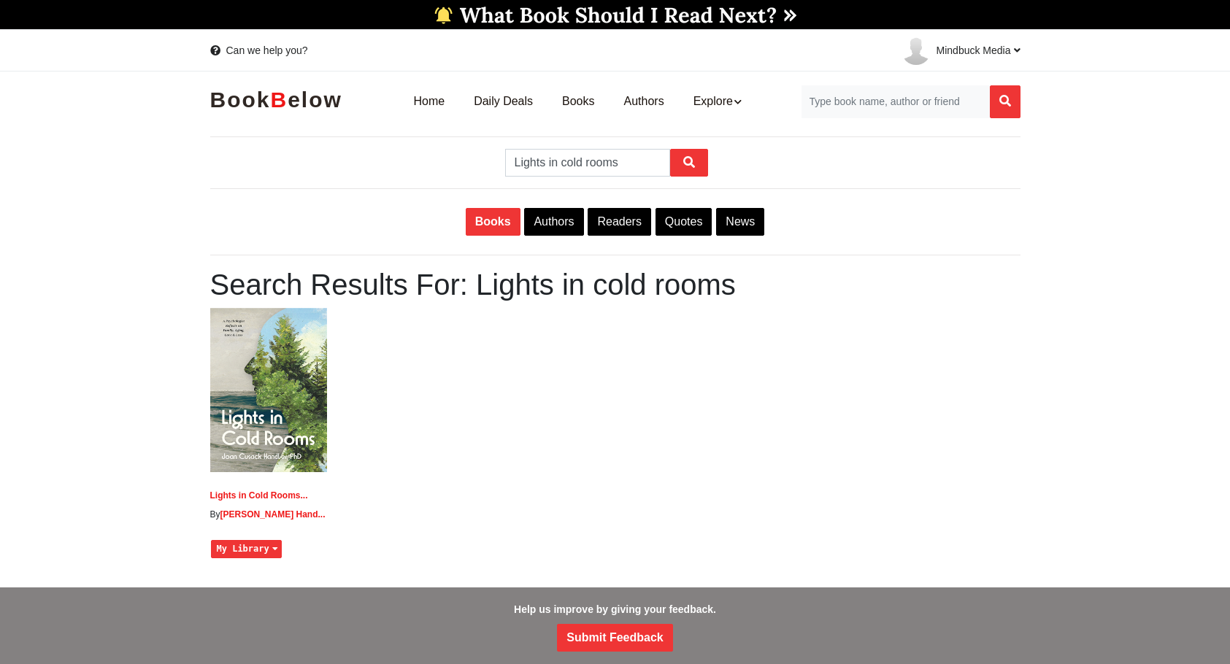 The height and width of the screenshot is (664, 1230). Describe the element at coordinates (259, 495) in the screenshot. I see `a: Lights in Cold Rooms...` at that location.